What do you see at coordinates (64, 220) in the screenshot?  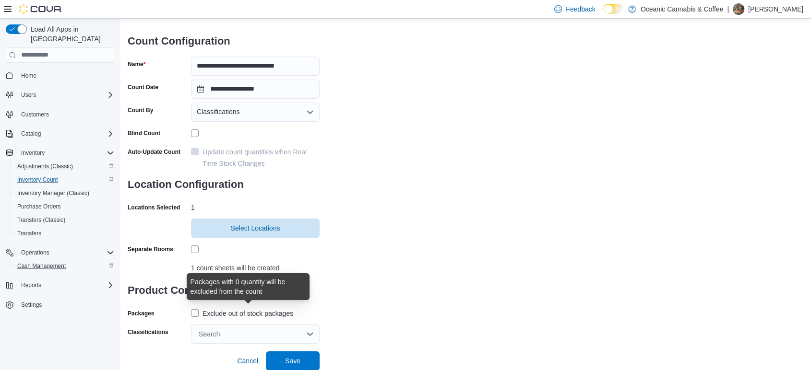 I see `button: Transfers (Classic)` at bounding box center [64, 220].